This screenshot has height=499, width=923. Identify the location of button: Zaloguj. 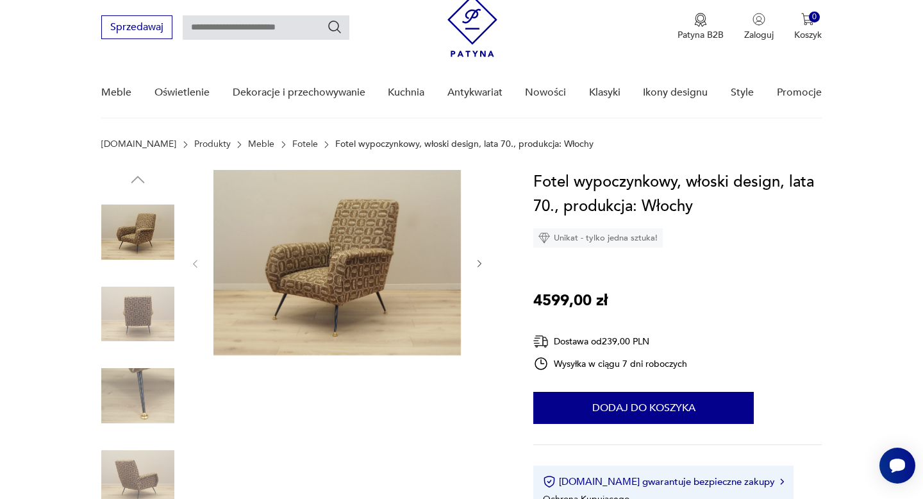
(759, 27).